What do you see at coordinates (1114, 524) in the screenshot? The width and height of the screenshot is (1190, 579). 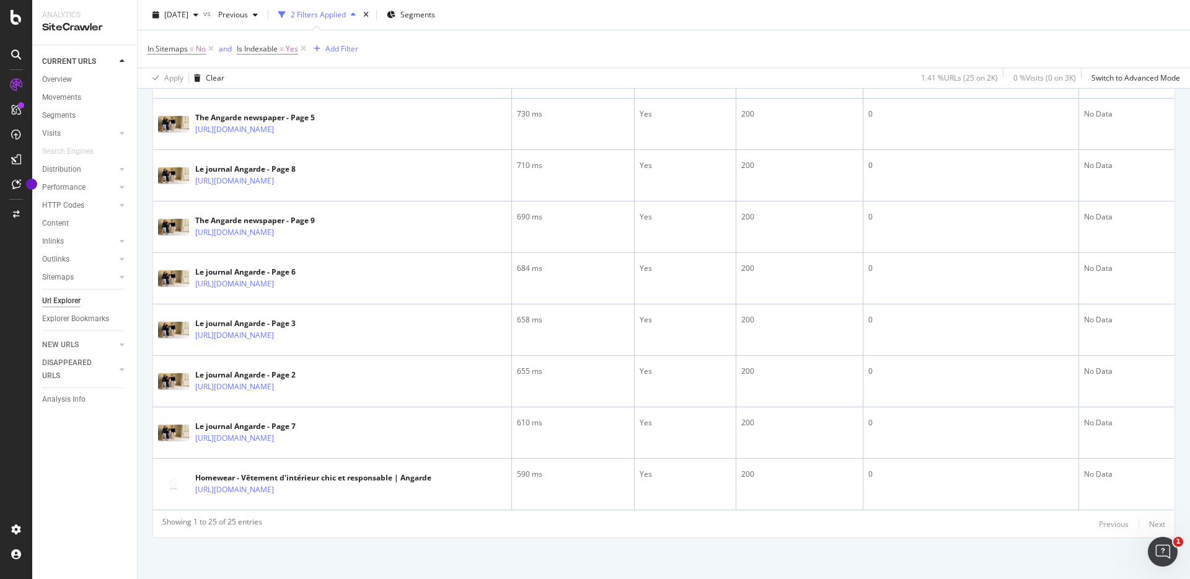 I see `div: Previous` at bounding box center [1114, 524].